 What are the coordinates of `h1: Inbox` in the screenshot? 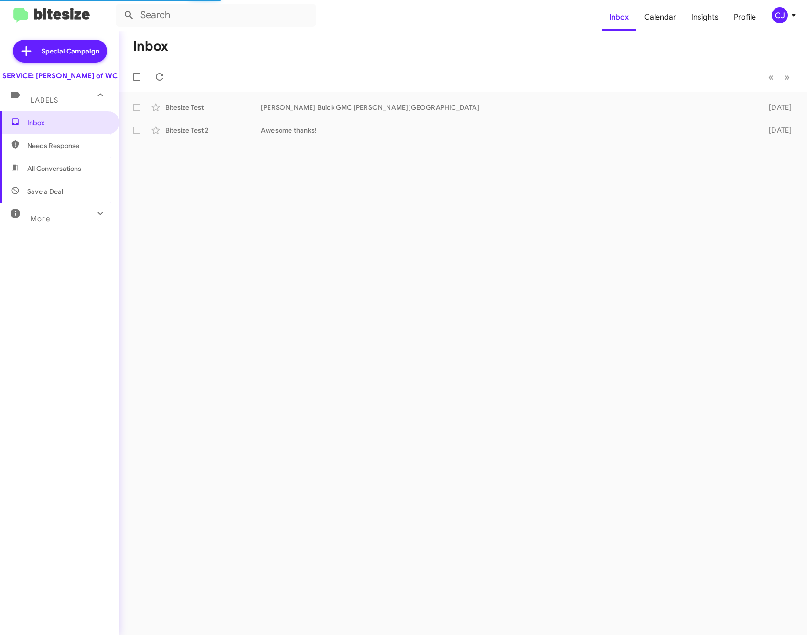 It's located at (150, 46).